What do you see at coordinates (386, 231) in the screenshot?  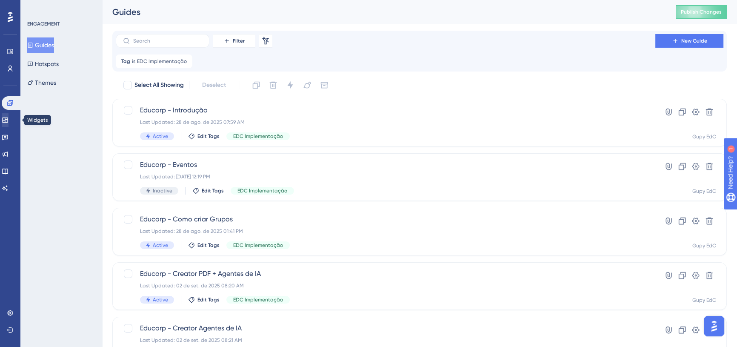 I see `div: Last Updated: 28 de ago. de 2025 01:41 PM` at bounding box center [386, 231].